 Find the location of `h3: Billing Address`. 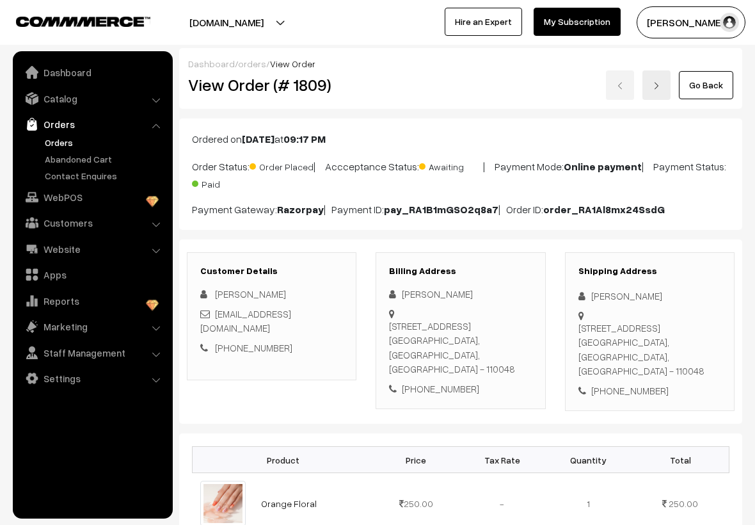

h3: Billing Address is located at coordinates (460, 271).